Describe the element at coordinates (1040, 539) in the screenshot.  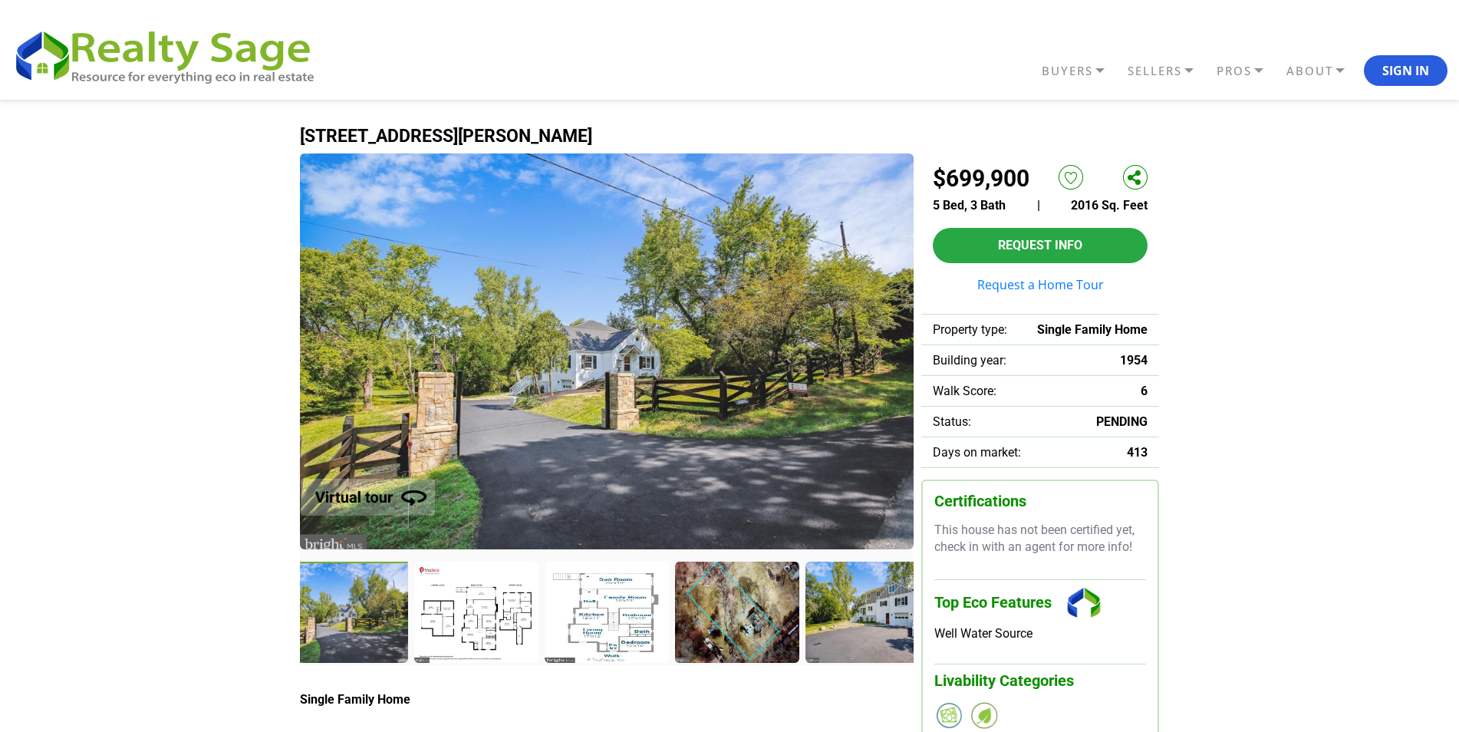
I see `p: This house has not been certified yet, check in with an agent for more info!` at that location.